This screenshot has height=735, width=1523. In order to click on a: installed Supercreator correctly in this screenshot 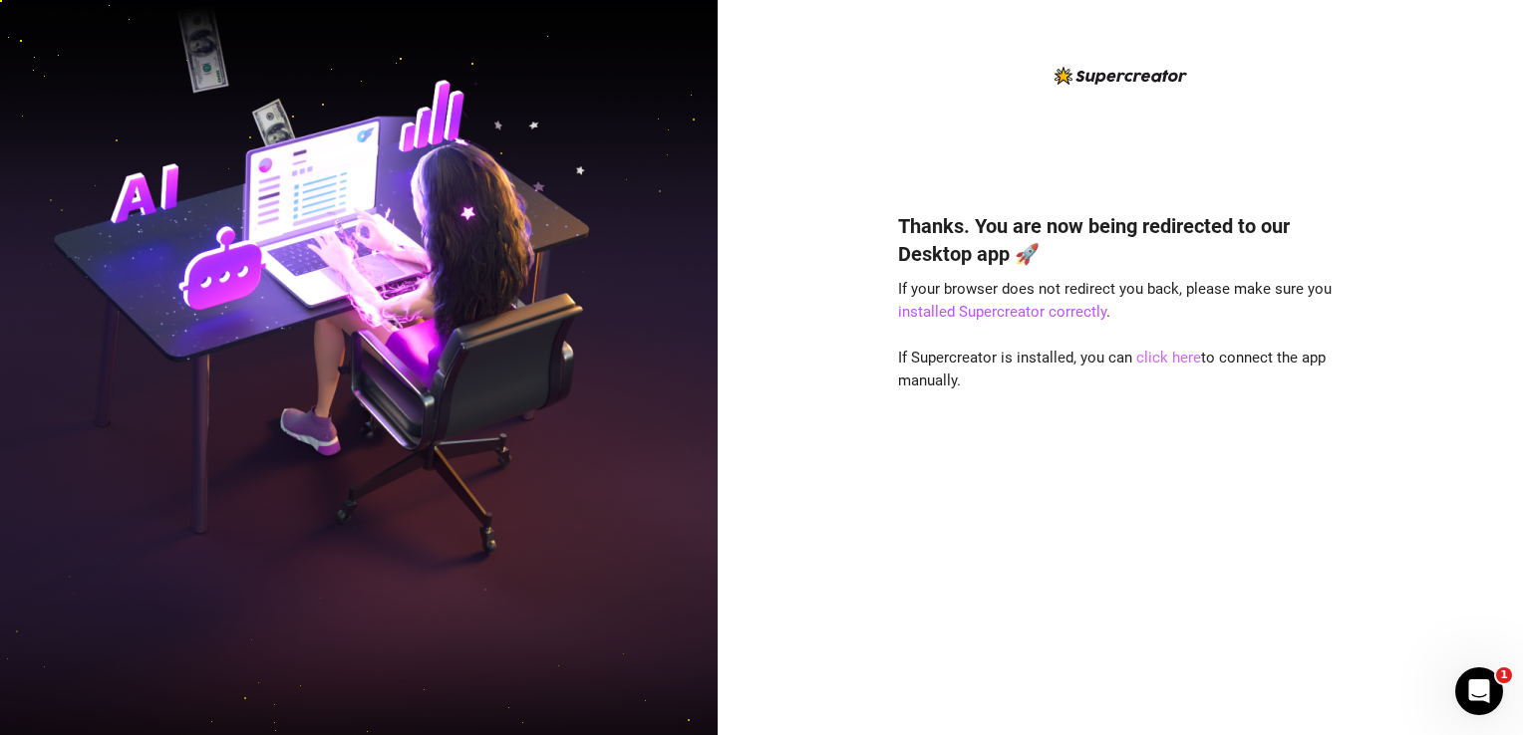, I will do `click(1002, 312)`.